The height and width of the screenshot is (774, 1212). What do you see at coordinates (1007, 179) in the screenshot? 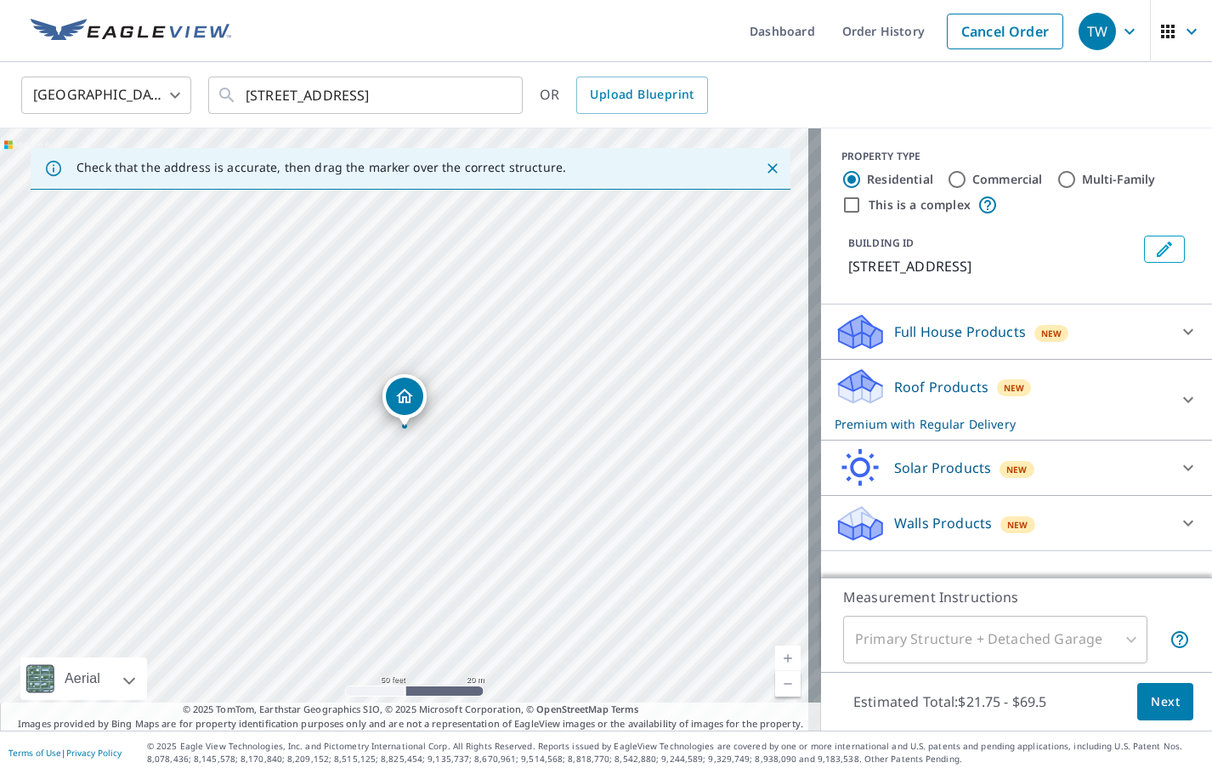
I see `label: Commercial` at bounding box center [1007, 179].